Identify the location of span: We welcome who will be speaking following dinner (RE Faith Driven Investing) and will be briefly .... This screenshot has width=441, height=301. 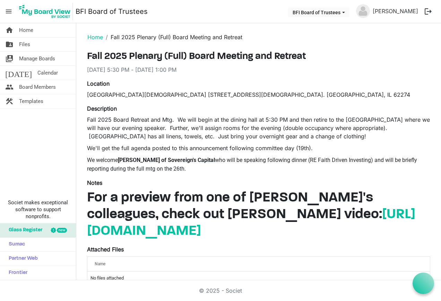
(252, 164).